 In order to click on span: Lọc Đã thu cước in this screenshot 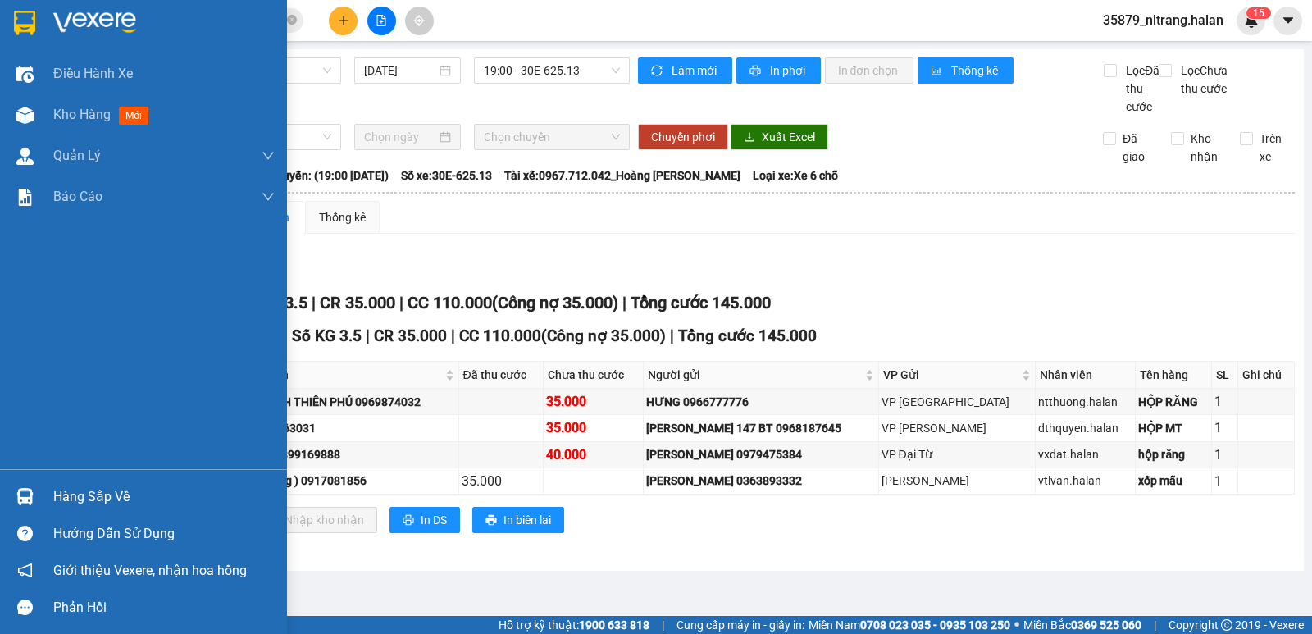, I will do `click(1140, 89)`.